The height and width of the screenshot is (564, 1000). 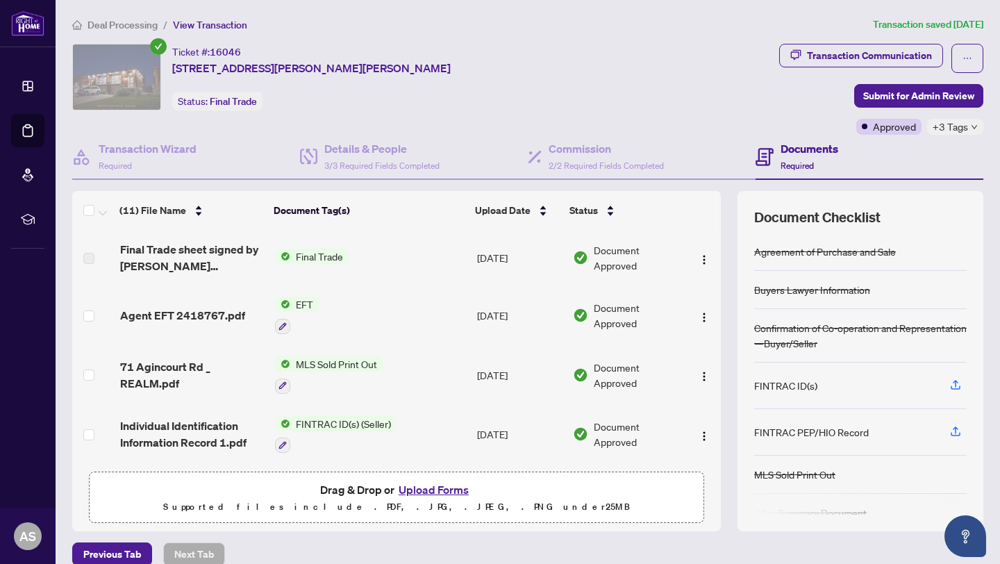 What do you see at coordinates (297, 315) in the screenshot?
I see `button: Status IconEFT` at bounding box center [297, 315].